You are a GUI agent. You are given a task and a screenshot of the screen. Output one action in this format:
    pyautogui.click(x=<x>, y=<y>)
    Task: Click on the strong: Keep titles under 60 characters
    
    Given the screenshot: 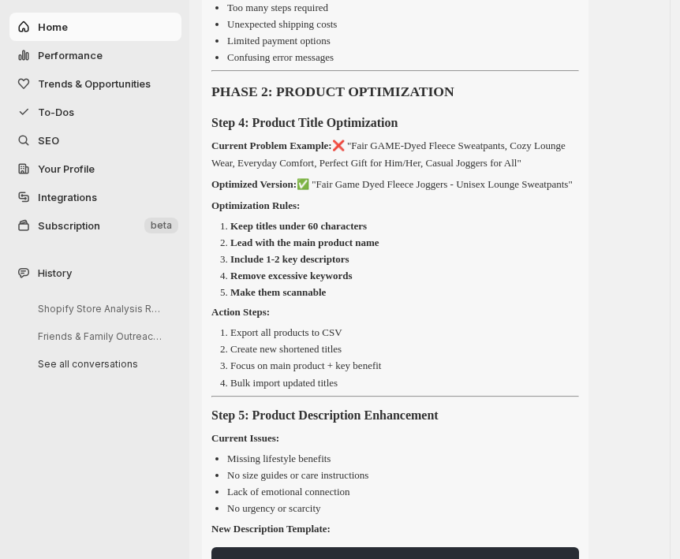 What is the action you would take?
    pyautogui.click(x=298, y=226)
    